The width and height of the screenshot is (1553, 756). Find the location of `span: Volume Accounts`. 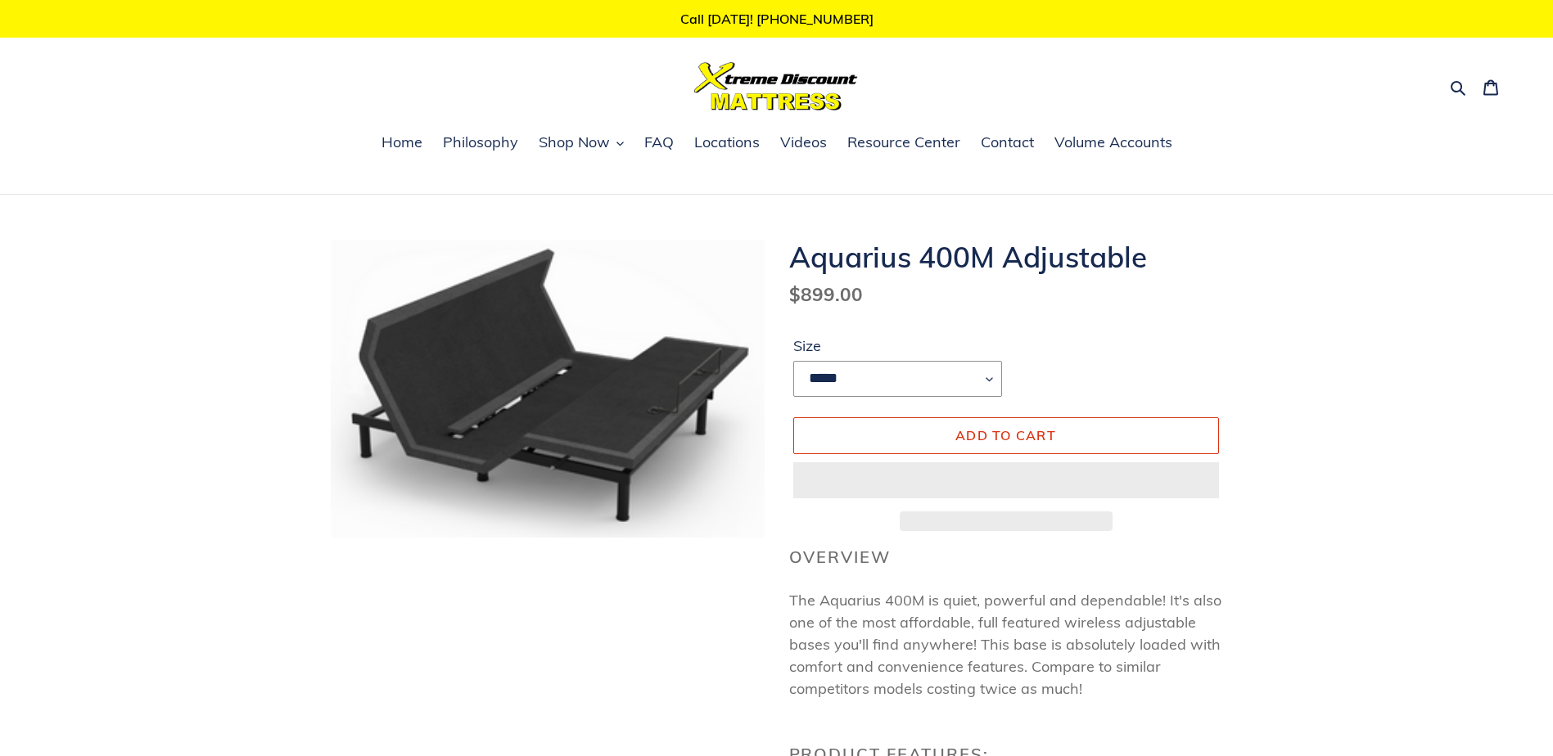

span: Volume Accounts is located at coordinates (1113, 142).